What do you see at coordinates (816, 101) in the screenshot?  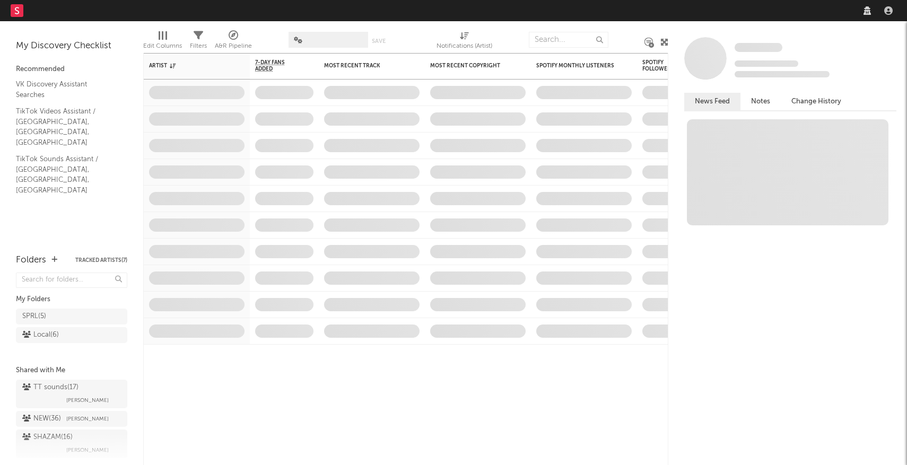 I see `button: Change History` at bounding box center [816, 101].